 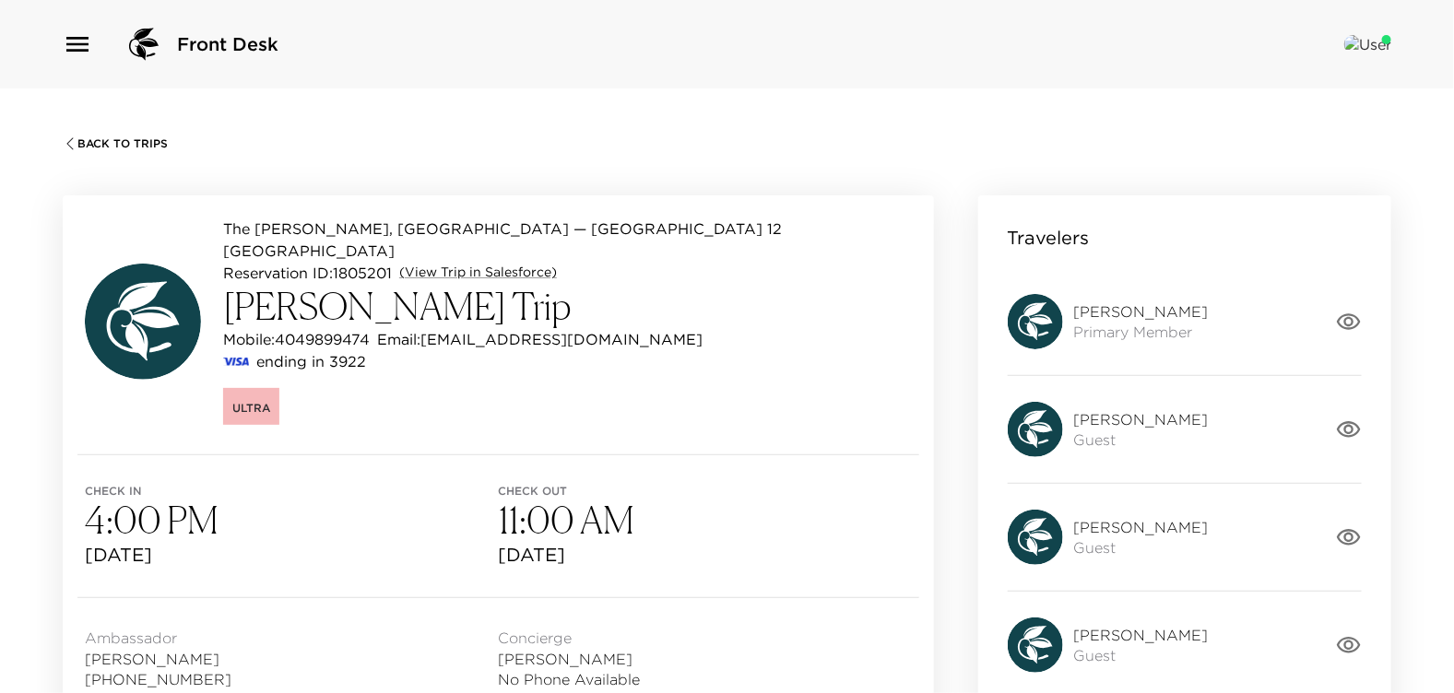 What do you see at coordinates (144, 44) in the screenshot?
I see `img: logo` at bounding box center [144, 44].